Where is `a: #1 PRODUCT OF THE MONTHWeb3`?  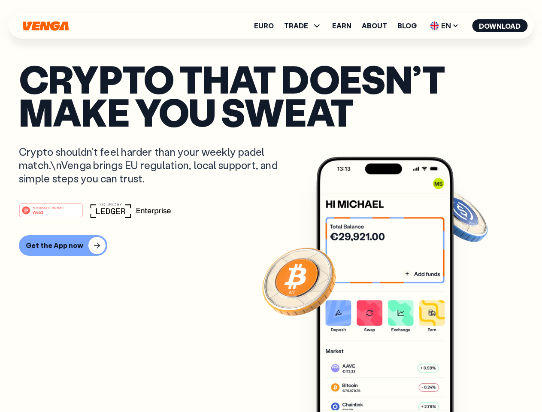
a: #1 PRODUCT OF THE MONTHWeb3 is located at coordinates (51, 214).